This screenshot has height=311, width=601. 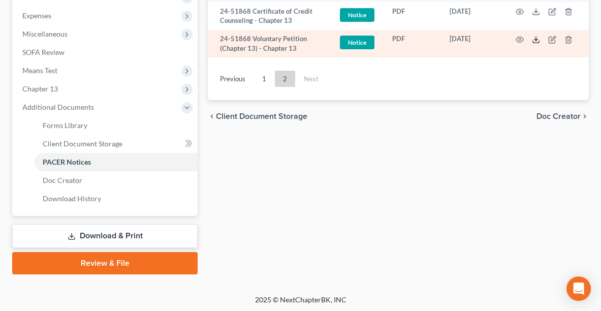 I want to click on span: Means Test, so click(x=40, y=70).